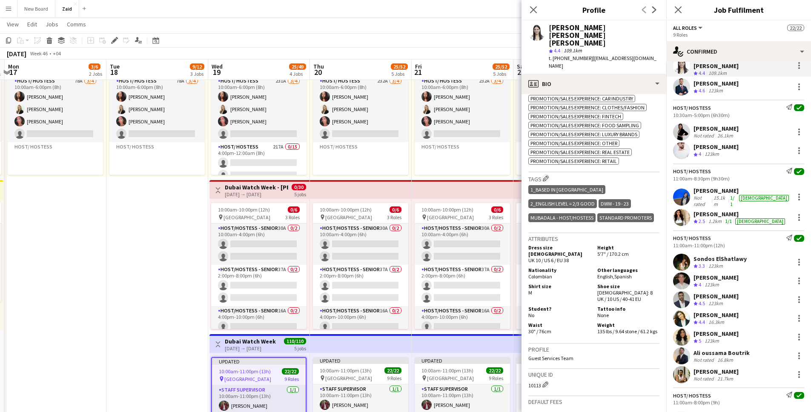 This screenshot has height=412, width=811. What do you see at coordinates (629, 270) in the screenshot?
I see `h5: Other languages` at bounding box center [629, 270].